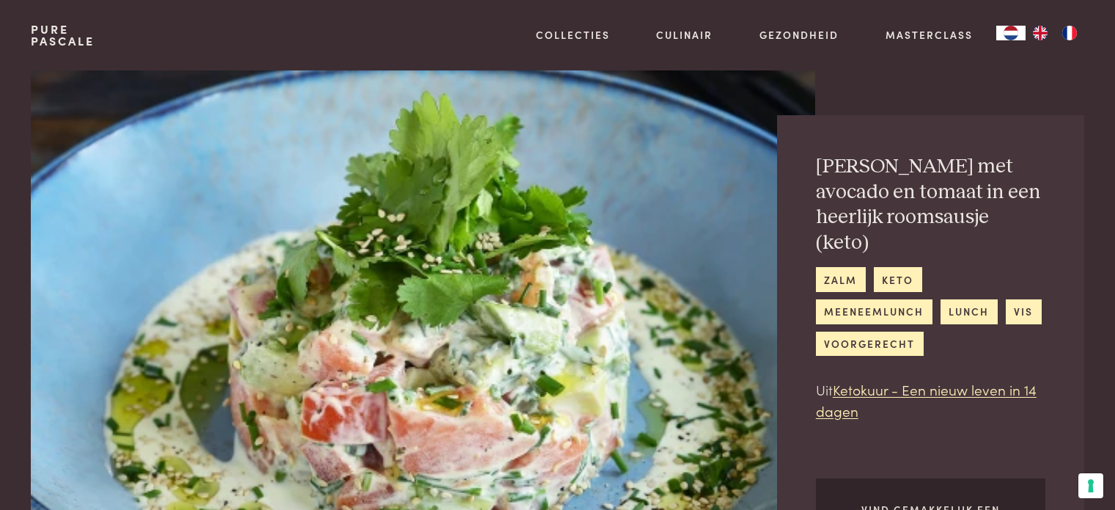 Image resolution: width=1115 pixels, height=510 pixels. Describe the element at coordinates (874, 311) in the screenshot. I see `a: meeneemlunch` at that location.